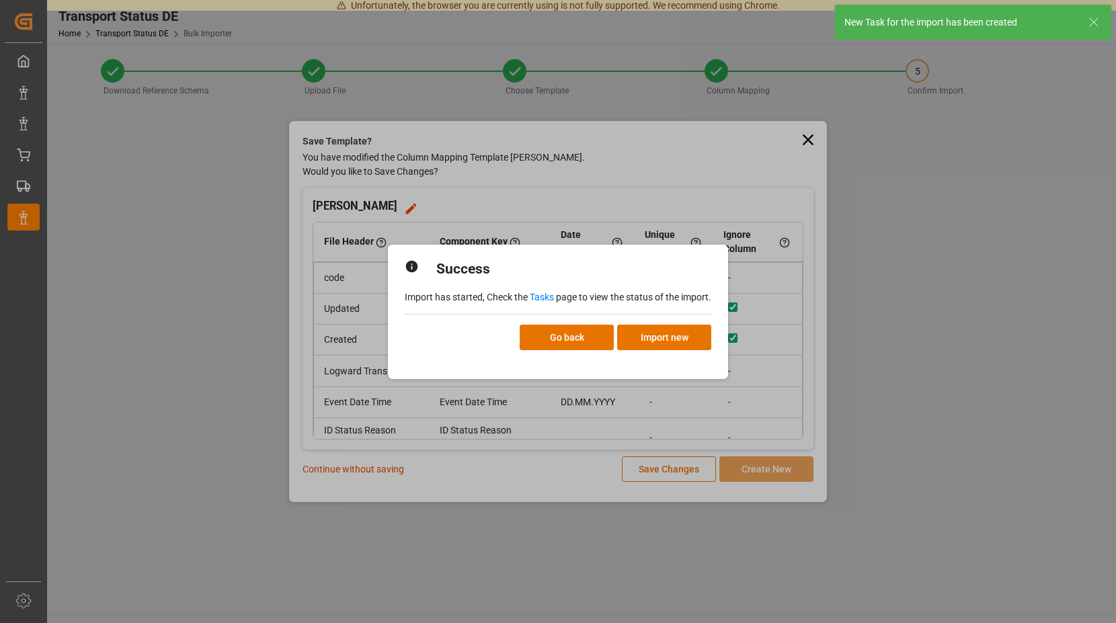 The width and height of the screenshot is (1116, 623). I want to click on div: New Task for the import has been created, so click(960, 22).